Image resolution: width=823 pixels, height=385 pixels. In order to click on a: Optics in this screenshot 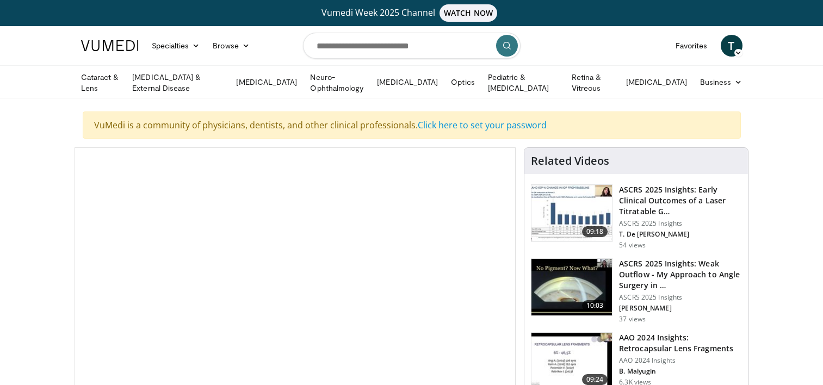, I will do `click(462, 82)`.